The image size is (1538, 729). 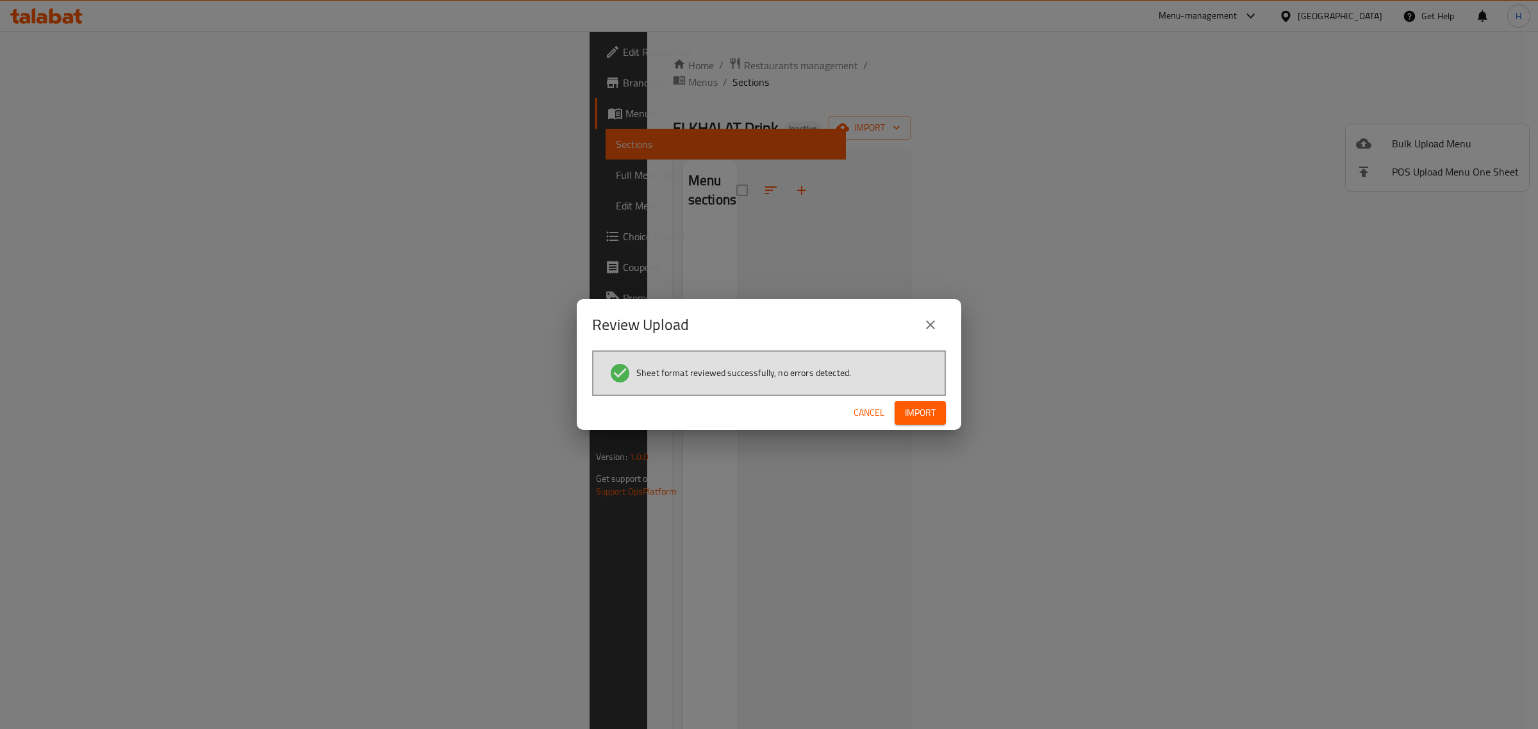 I want to click on span: Import, so click(x=920, y=413).